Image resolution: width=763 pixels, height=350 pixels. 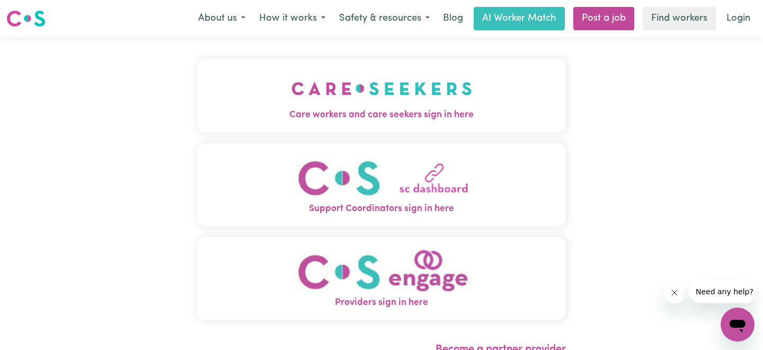 I want to click on button: About us, so click(x=222, y=19).